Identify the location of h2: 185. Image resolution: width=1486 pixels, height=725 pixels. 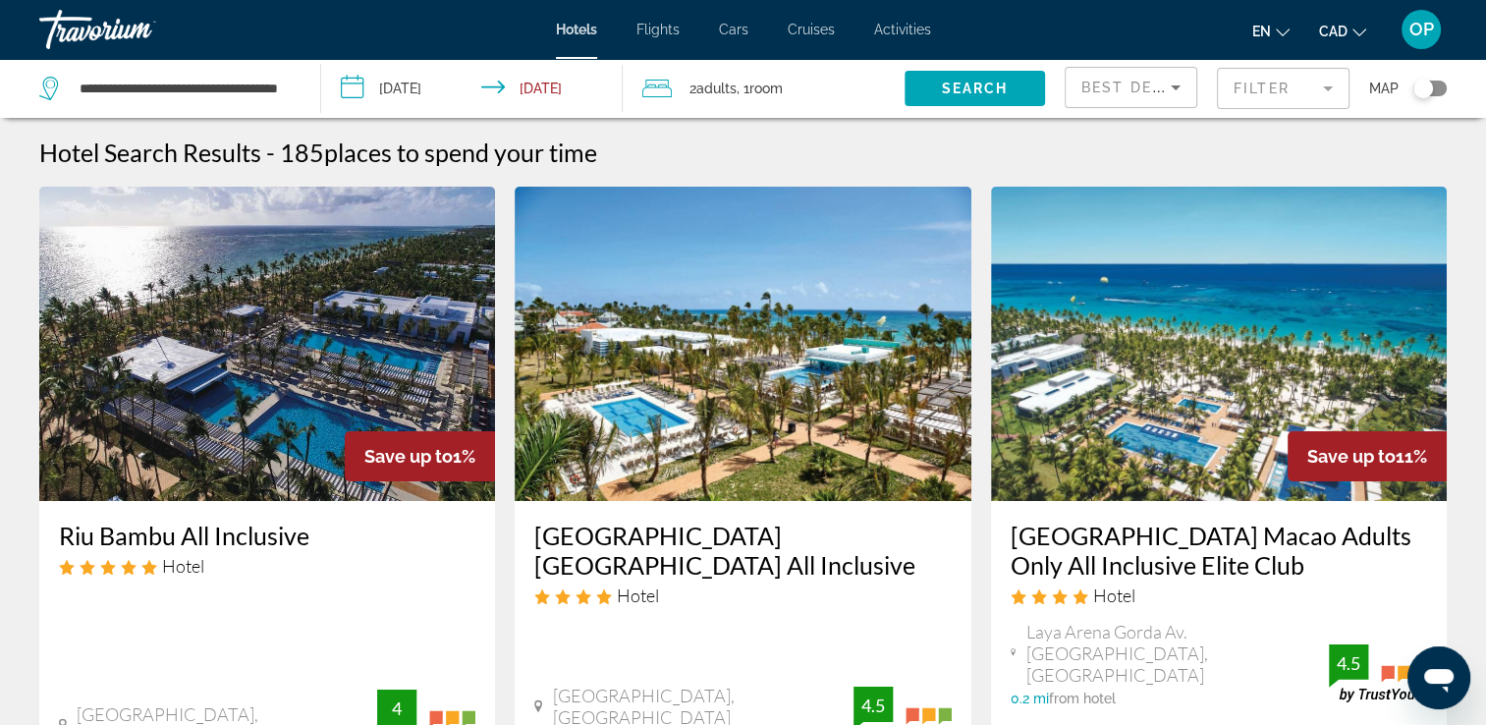
(438, 152).